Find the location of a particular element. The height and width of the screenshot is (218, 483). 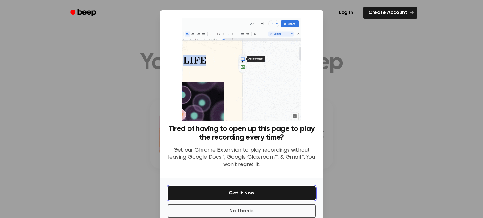

img: Beep extension in action is located at coordinates (242, 69).